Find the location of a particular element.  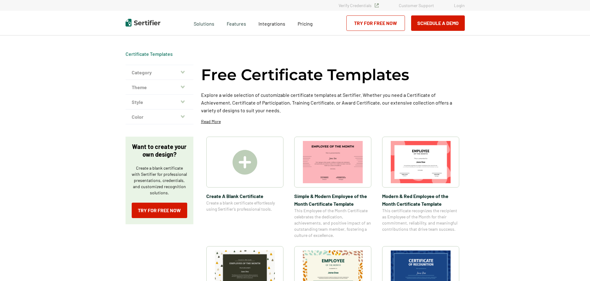

img: Modern & Red Employee of the Month Certificate Template is located at coordinates (420, 162).